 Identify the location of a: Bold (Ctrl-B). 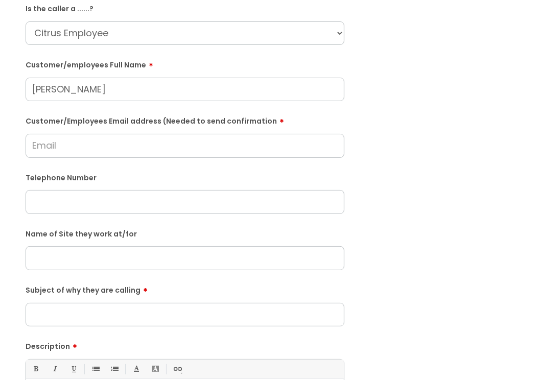
(35, 369).